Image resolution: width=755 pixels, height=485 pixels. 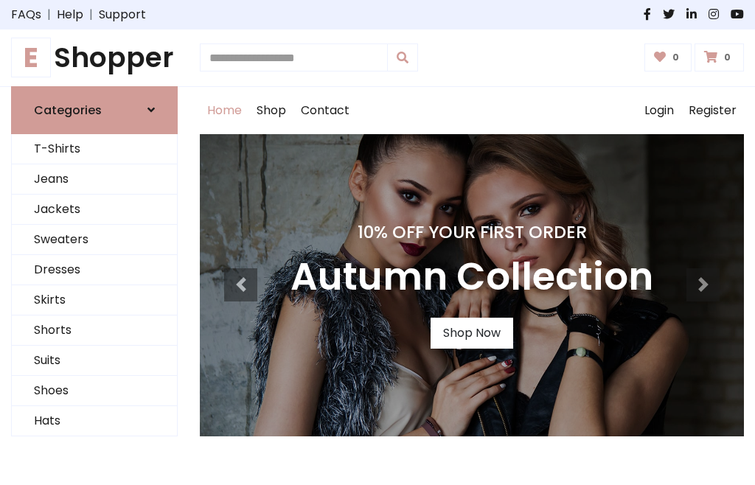 What do you see at coordinates (94, 300) in the screenshot?
I see `a: Skirts` at bounding box center [94, 300].